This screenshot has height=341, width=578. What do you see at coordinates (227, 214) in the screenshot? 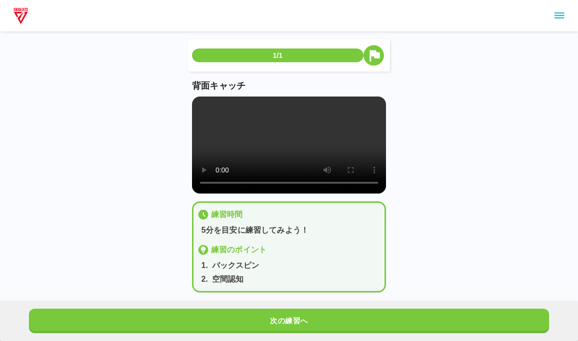
I see `p: 練習時間` at bounding box center [227, 214].